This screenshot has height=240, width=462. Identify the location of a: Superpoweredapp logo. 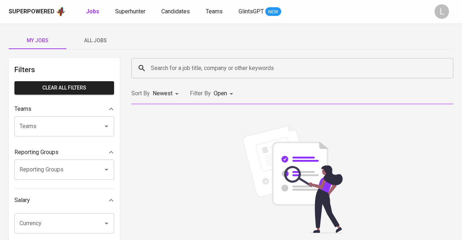
(37, 12).